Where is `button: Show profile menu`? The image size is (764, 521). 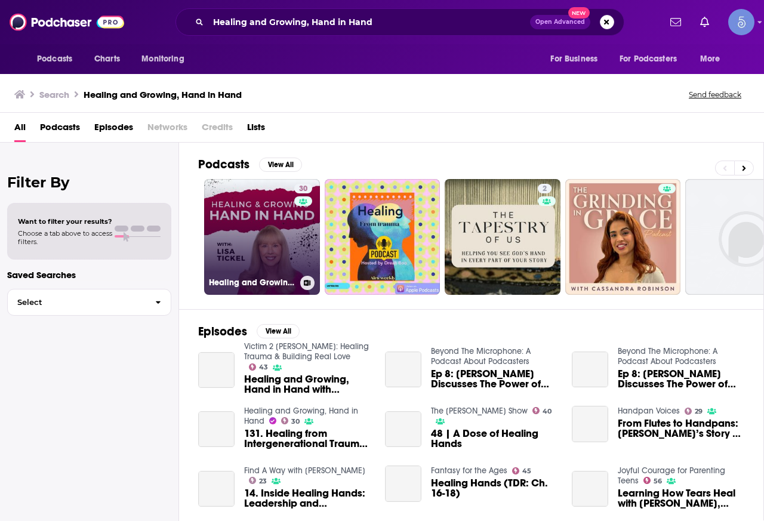 button: Show profile menu is located at coordinates (741, 22).